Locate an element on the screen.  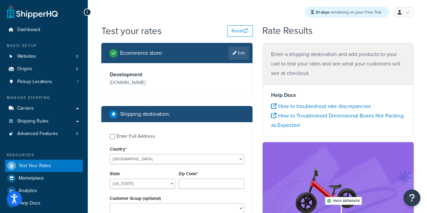
li: Origins is located at coordinates (44, 69).